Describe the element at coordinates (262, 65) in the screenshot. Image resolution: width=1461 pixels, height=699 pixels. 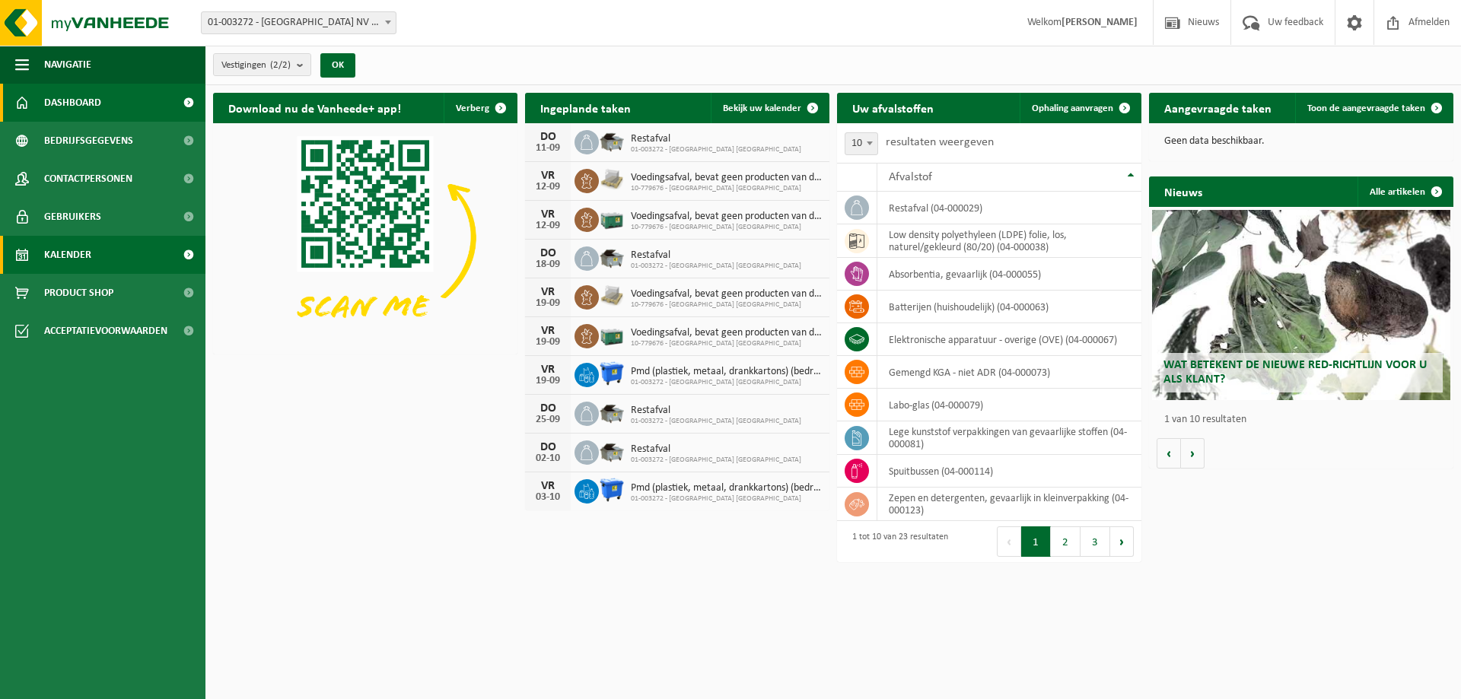
I see `button: Vestigingen(2/2)` at that location.